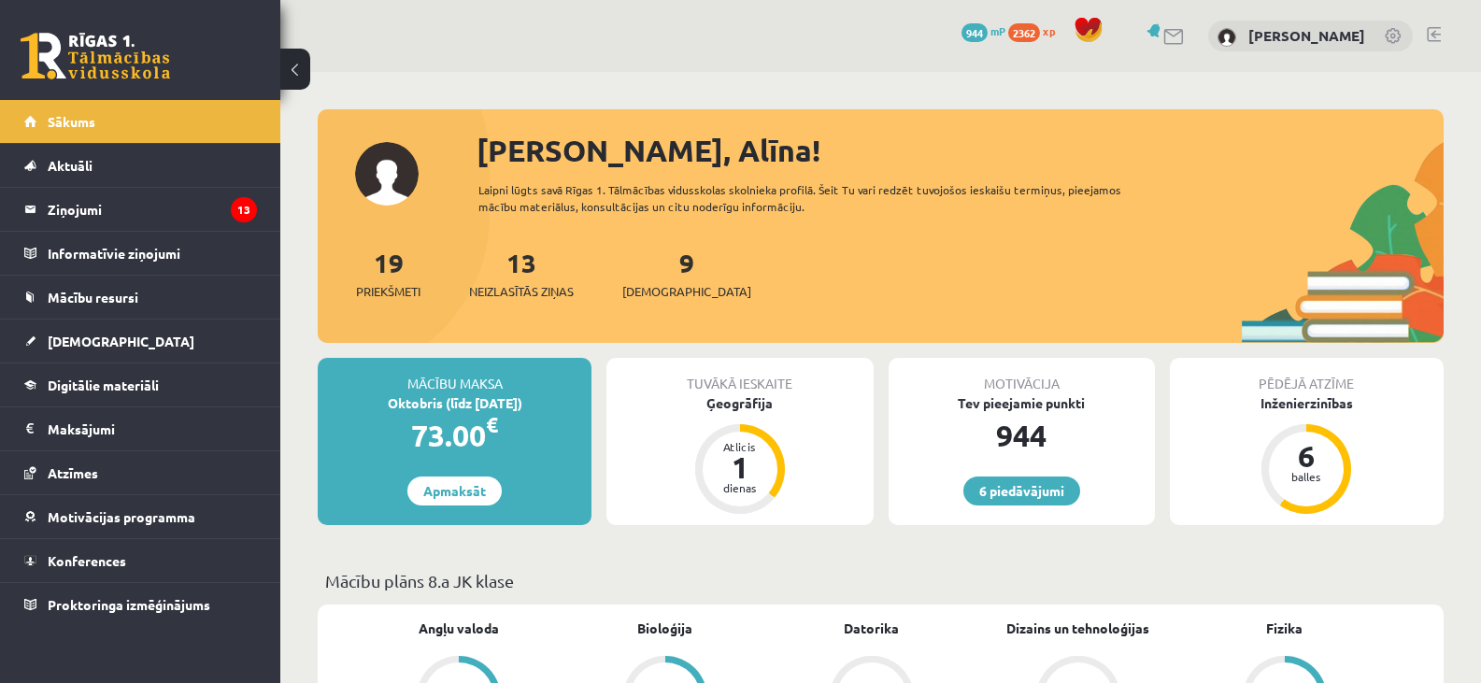 Image resolution: width=1481 pixels, height=683 pixels. What do you see at coordinates (983, 31) in the screenshot?
I see `a: 944 mP` at bounding box center [983, 31].